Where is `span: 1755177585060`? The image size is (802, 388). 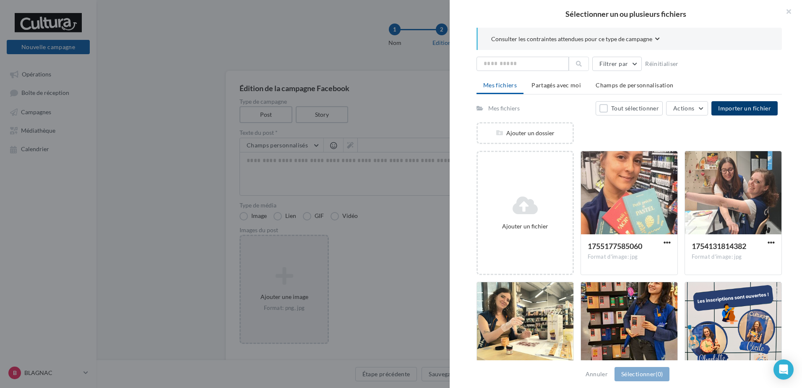
span: 1755177585060 is located at coordinates (615, 246).